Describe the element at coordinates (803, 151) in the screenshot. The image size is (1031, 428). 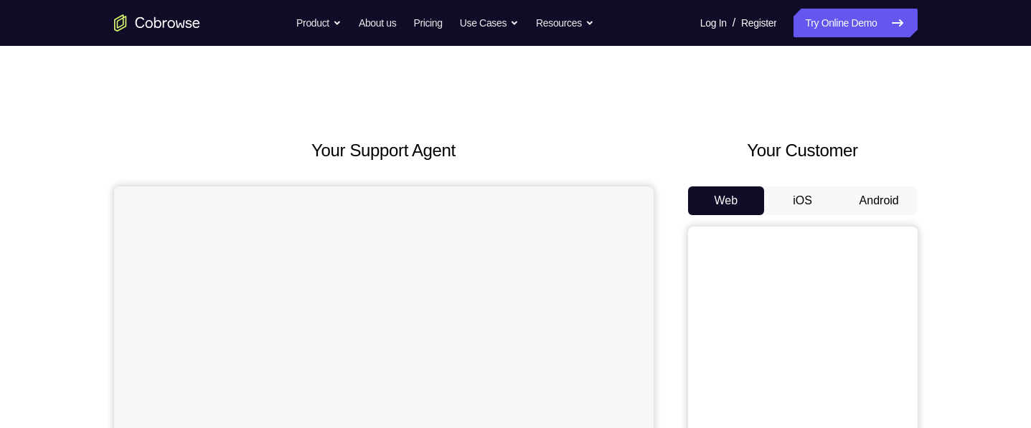
I see `h2: Your Customer` at that location.